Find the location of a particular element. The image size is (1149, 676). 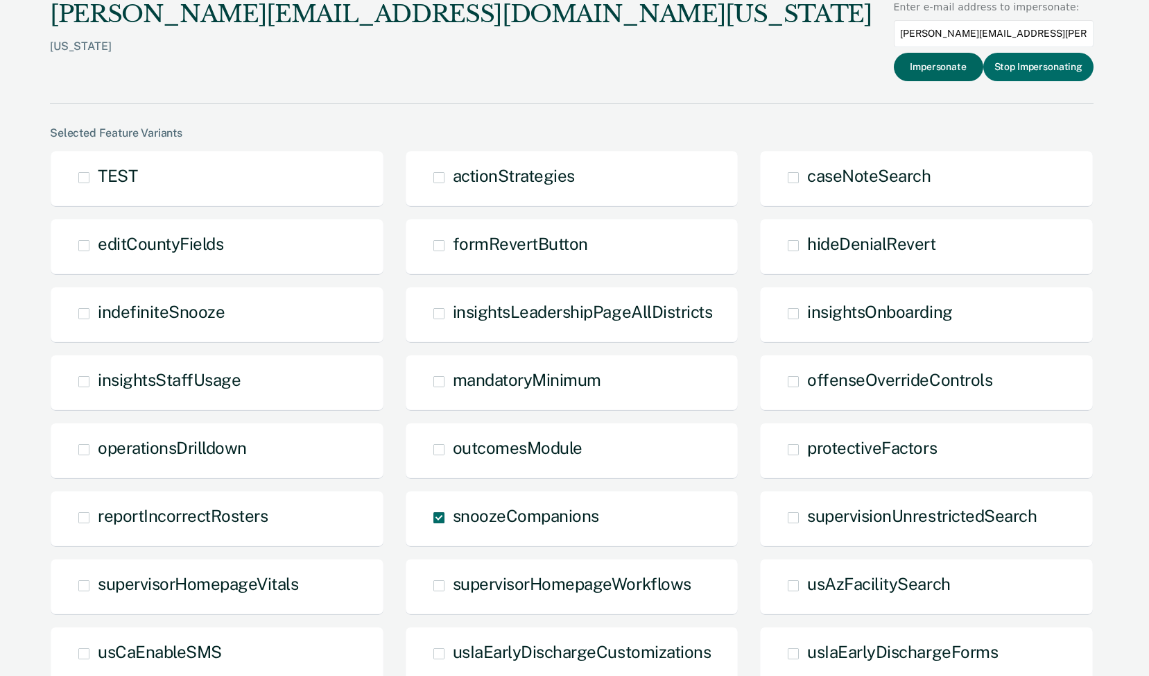

span: insightsStaffUsage is located at coordinates (169, 379).